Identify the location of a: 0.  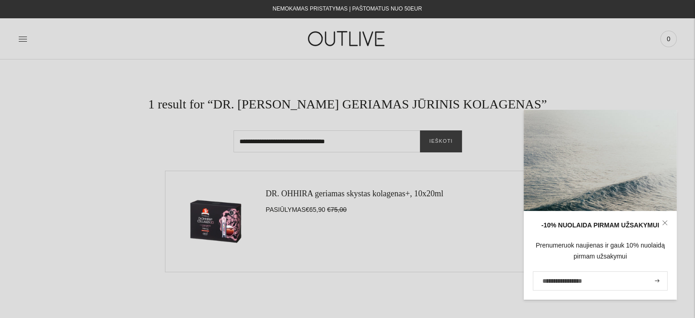
(669, 39).